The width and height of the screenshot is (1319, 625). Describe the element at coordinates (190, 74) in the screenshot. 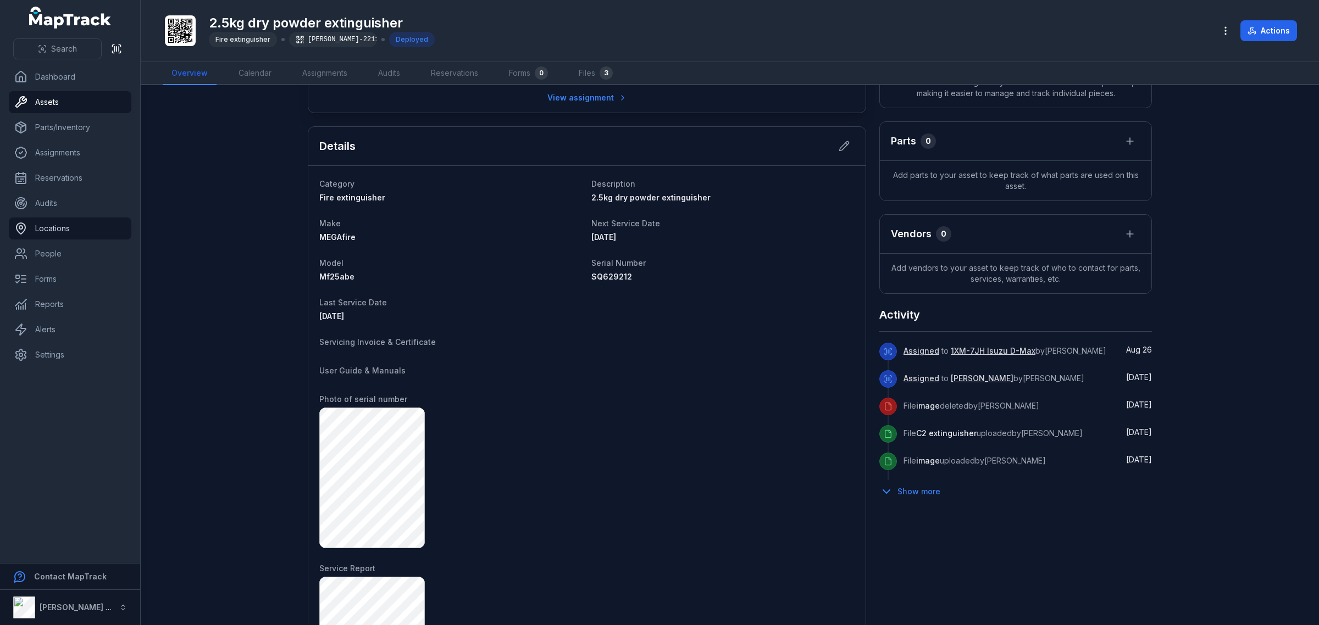

I see `a: Overview` at that location.